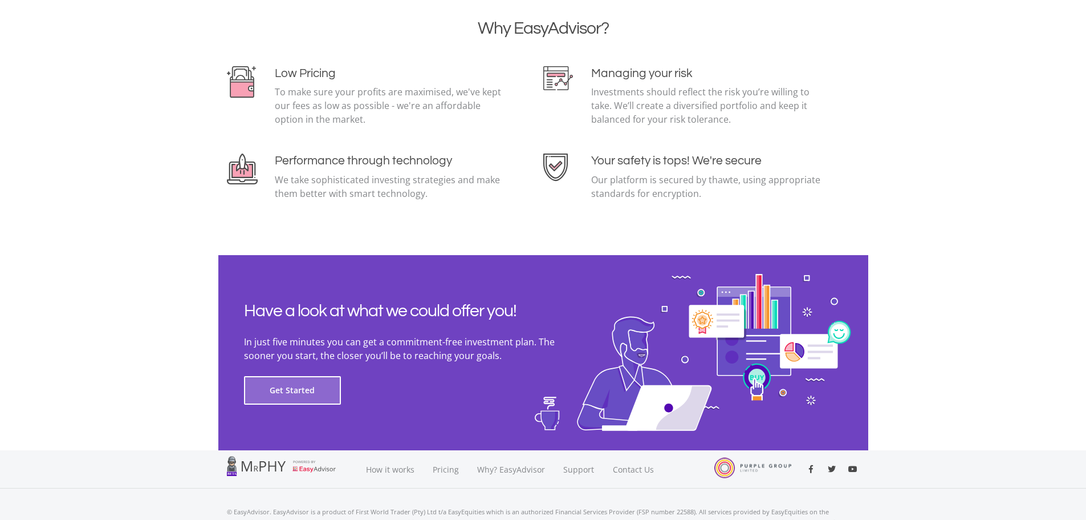 The width and height of the screenshot is (1086, 520). What do you see at coordinates (707, 73) in the screenshot?
I see `h4: Managing your risk` at bounding box center [707, 73].